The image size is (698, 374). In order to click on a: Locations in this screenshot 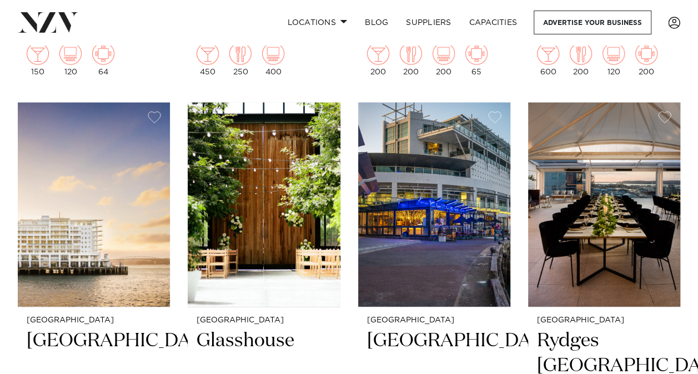, I will do `click(317, 22)`.